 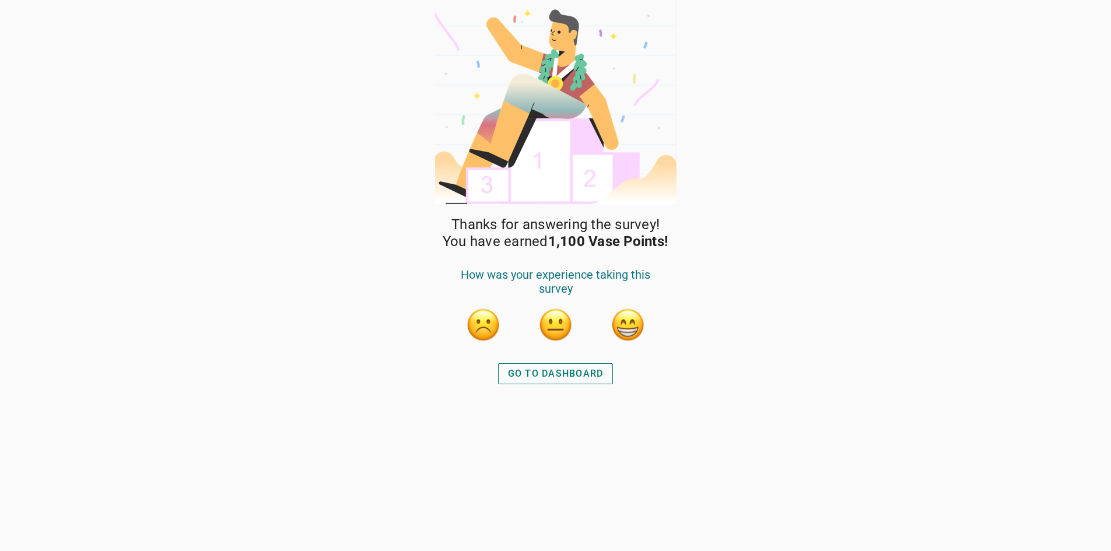 What do you see at coordinates (556, 288) in the screenshot?
I see `div: How was your experience taking this survey` at bounding box center [556, 288].